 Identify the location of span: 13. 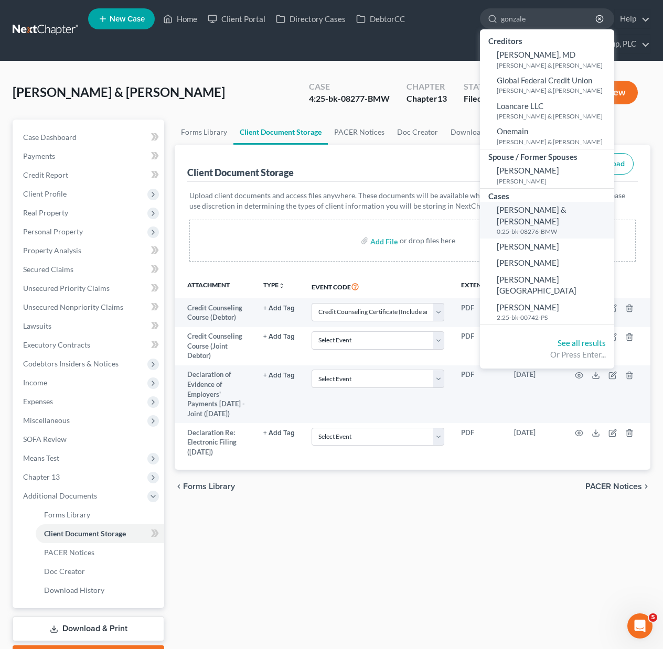
(442, 98).